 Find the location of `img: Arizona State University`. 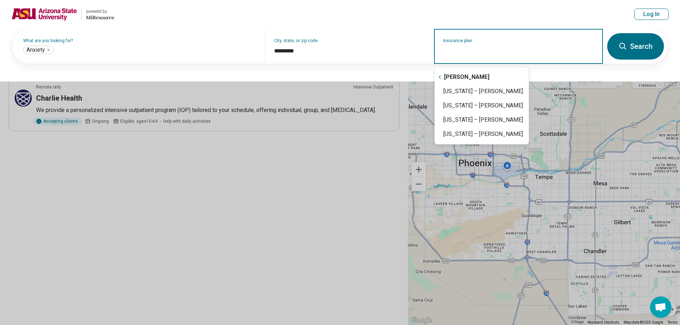

img: Arizona State University is located at coordinates (44, 14).